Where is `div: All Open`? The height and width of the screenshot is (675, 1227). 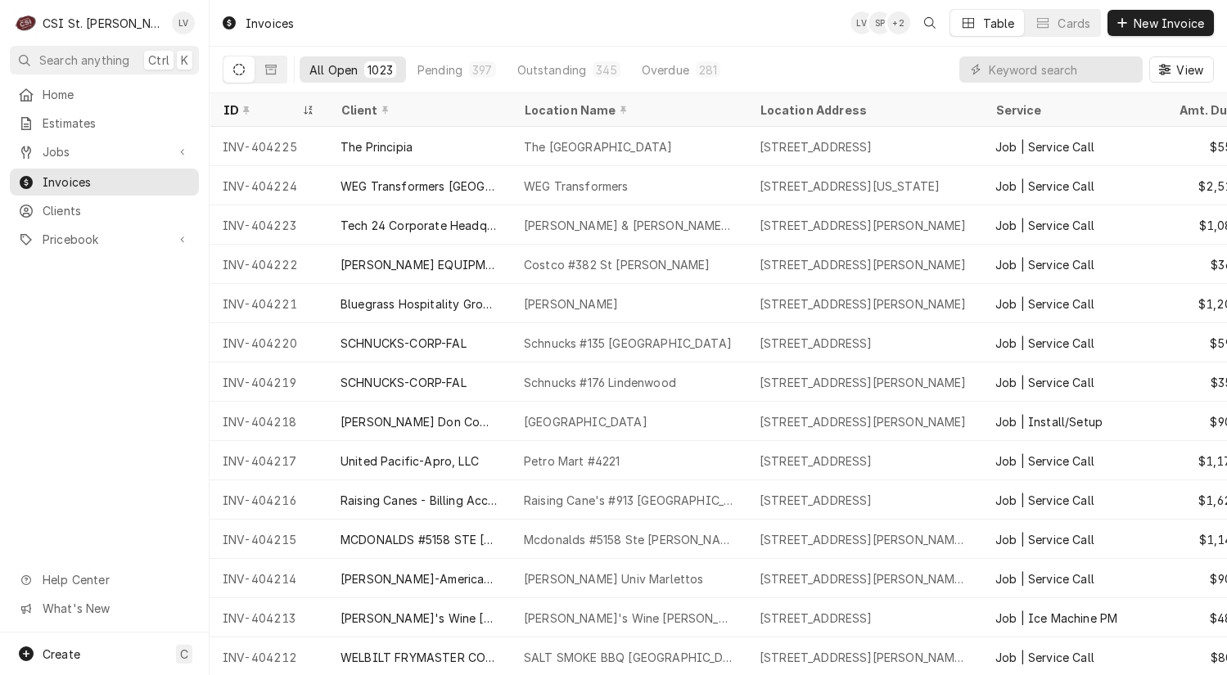
div: All Open is located at coordinates (333, 70).